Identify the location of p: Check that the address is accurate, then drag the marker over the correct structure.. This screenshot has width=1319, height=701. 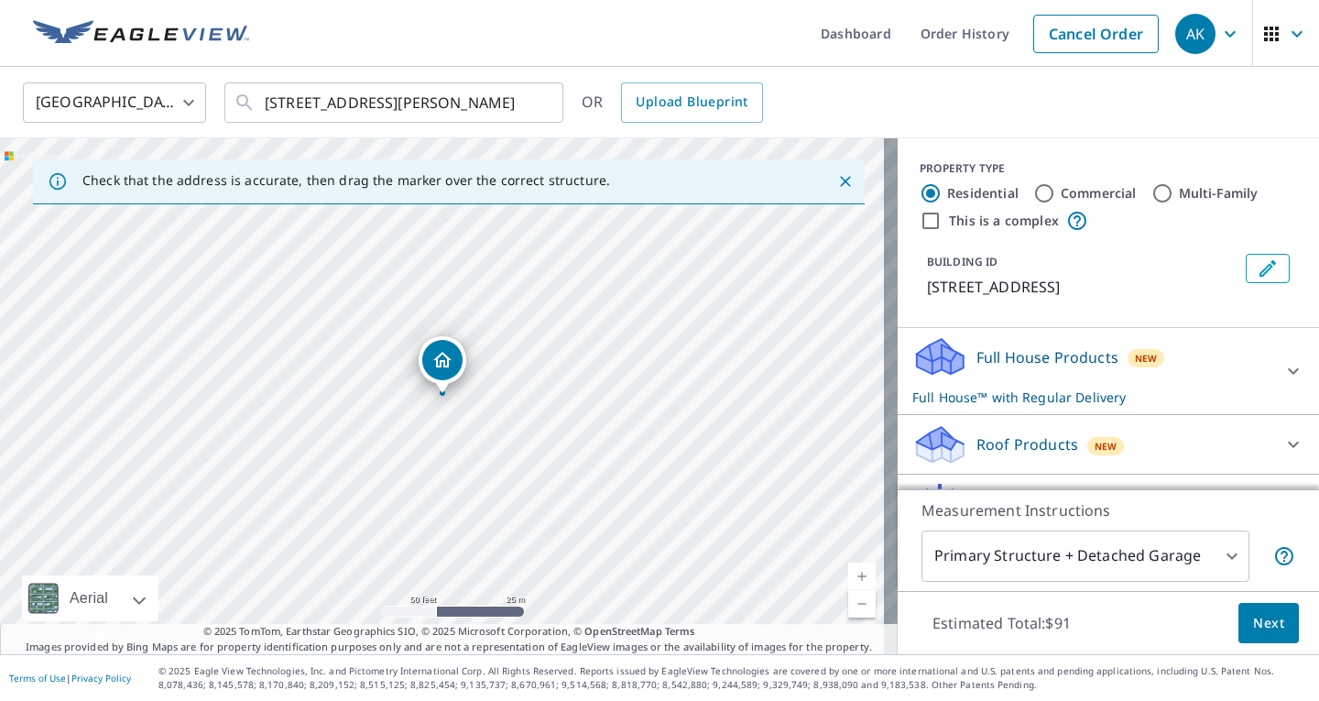
(346, 180).